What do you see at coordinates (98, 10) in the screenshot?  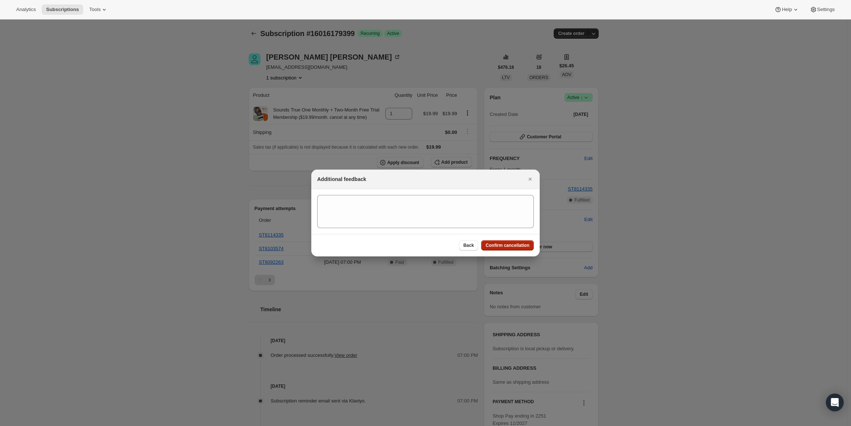 I see `button: Tools` at bounding box center [98, 10].